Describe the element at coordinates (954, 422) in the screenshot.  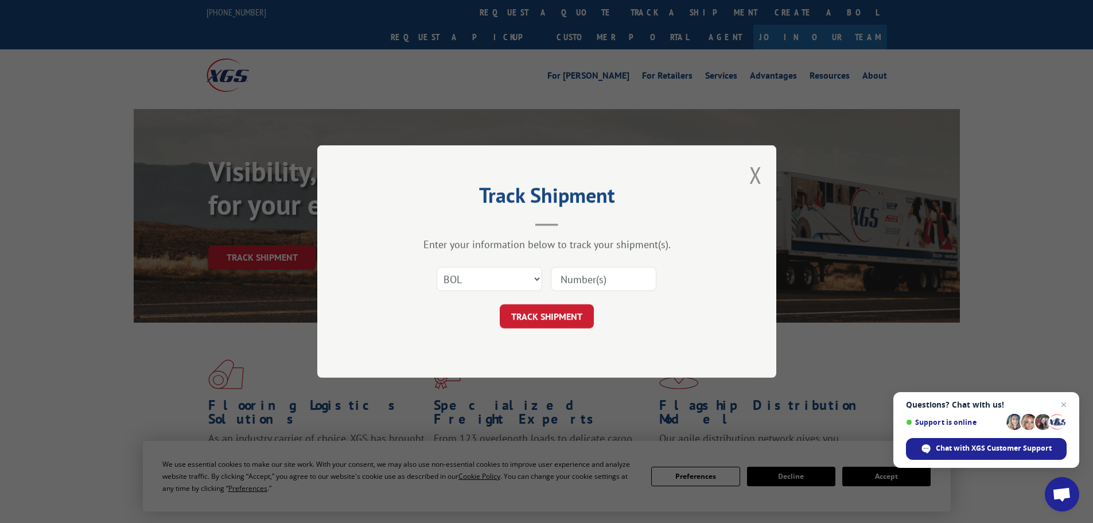
I see `span: Support is online` at that location.